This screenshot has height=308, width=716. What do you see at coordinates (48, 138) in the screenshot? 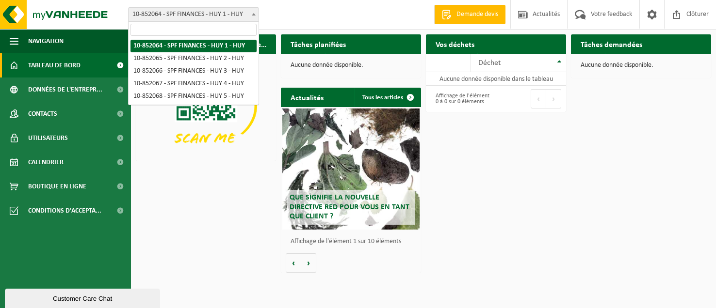
I see `span: Utilisateurs` at bounding box center [48, 138].